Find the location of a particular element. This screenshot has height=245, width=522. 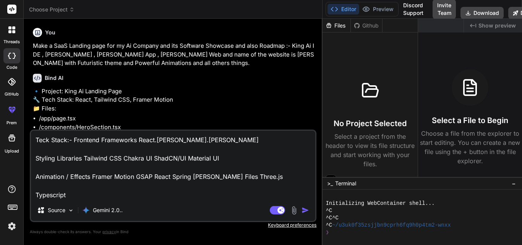

span: Terminal is located at coordinates (345, 183).